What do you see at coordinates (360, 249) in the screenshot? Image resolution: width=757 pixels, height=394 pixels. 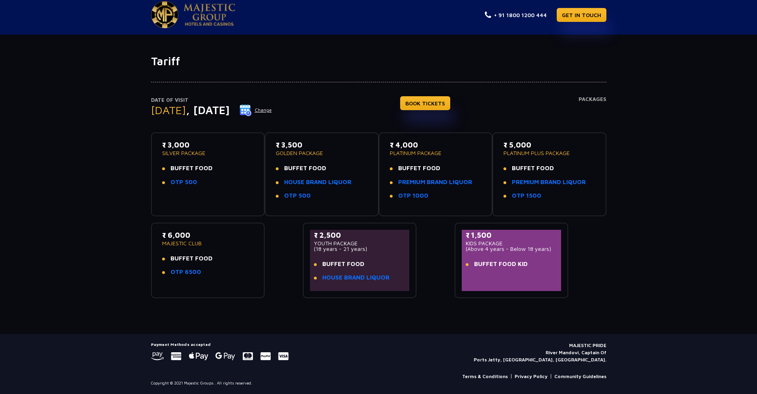 I see `p: (18 years - 21 years)` at bounding box center [360, 249].